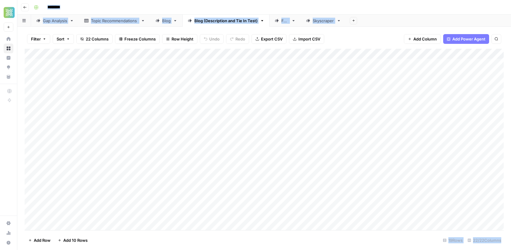 The width and height of the screenshot is (511, 250). What do you see at coordinates (183, 39) in the screenshot?
I see `span: Row Height` at bounding box center [183, 39].